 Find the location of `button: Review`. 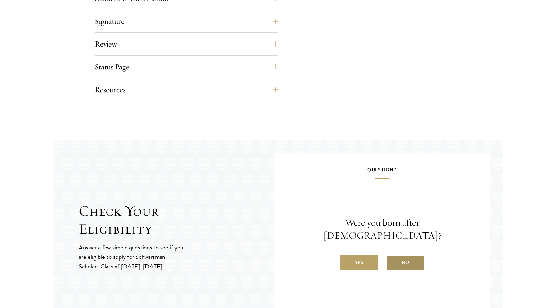

button: Review is located at coordinates (186, 44).